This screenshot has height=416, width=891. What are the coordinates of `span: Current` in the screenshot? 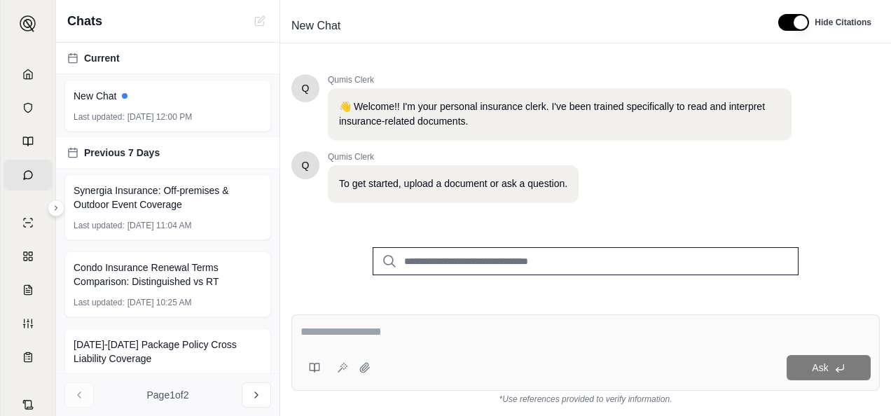 It's located at (102, 58).